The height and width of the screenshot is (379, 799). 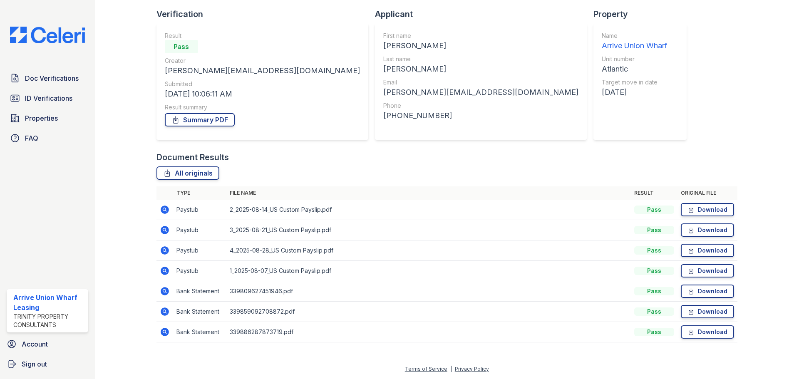 What do you see at coordinates (41, 118) in the screenshot?
I see `span: Properties` at bounding box center [41, 118].